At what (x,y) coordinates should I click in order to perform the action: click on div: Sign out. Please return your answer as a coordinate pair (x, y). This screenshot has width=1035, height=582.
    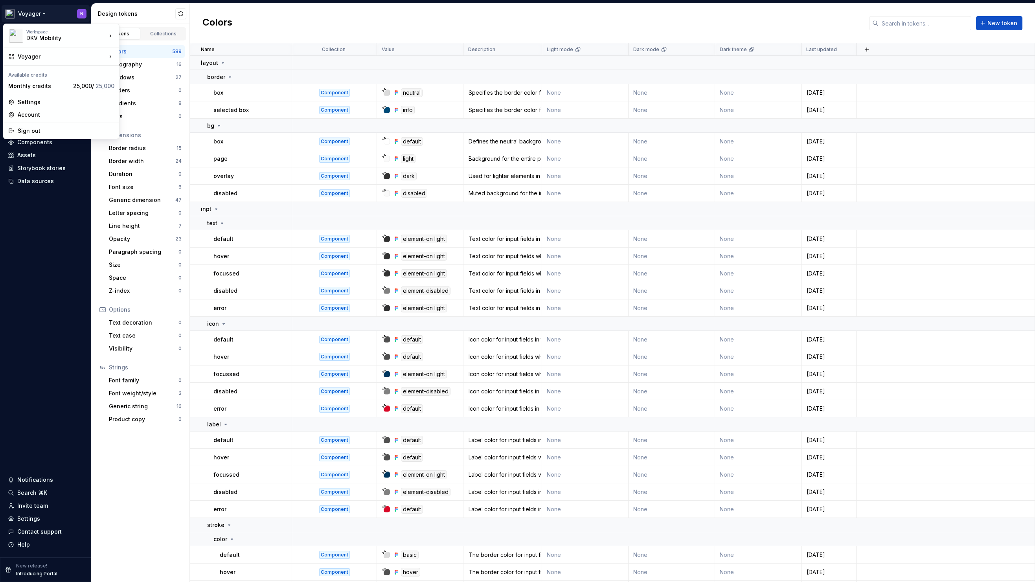
    Looking at the image, I should click on (66, 131).